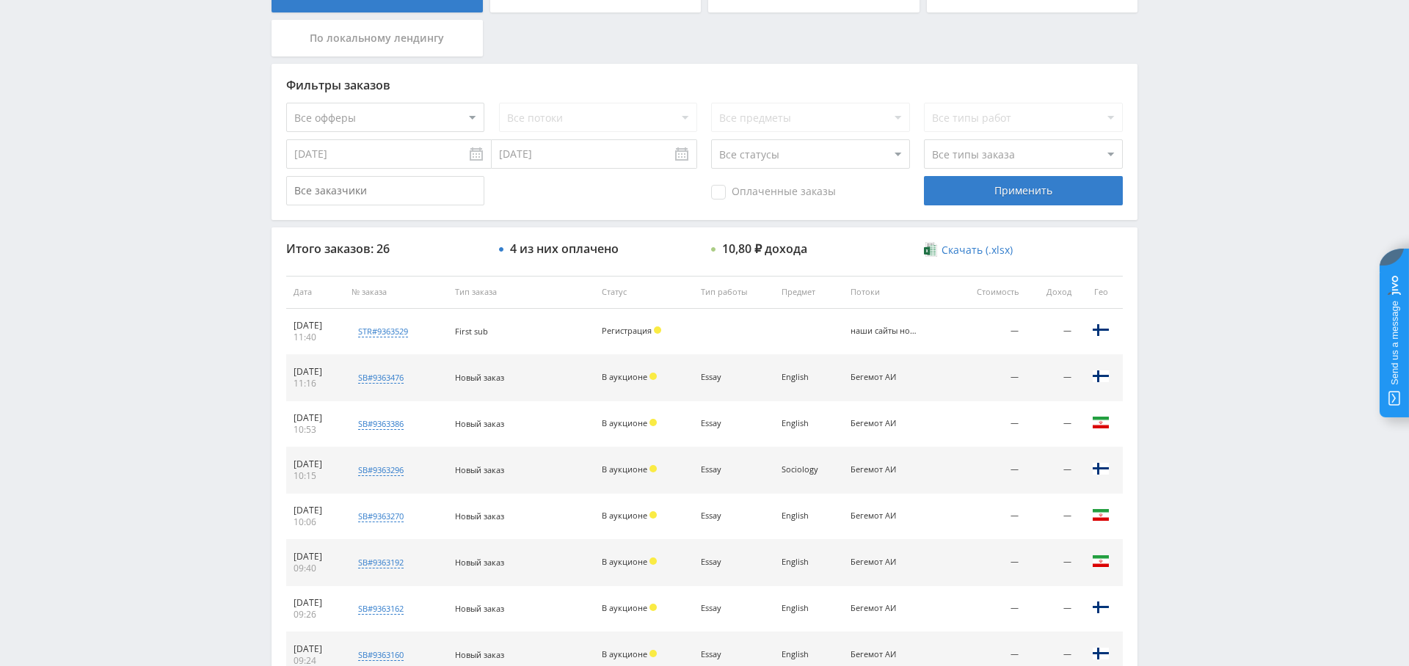  I want to click on div: sb#9363160, so click(381, 655).